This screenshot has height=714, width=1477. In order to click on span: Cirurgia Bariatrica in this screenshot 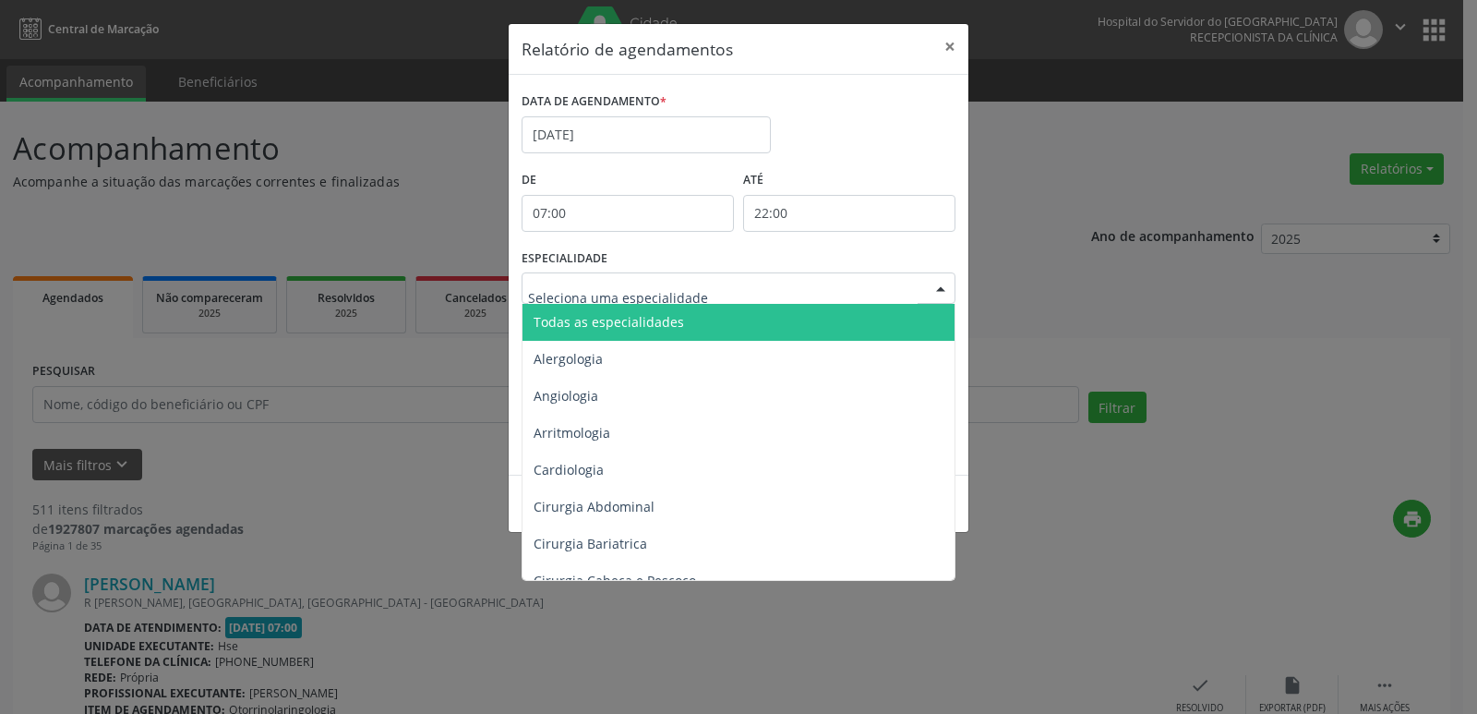, I will do `click(590, 543)`.